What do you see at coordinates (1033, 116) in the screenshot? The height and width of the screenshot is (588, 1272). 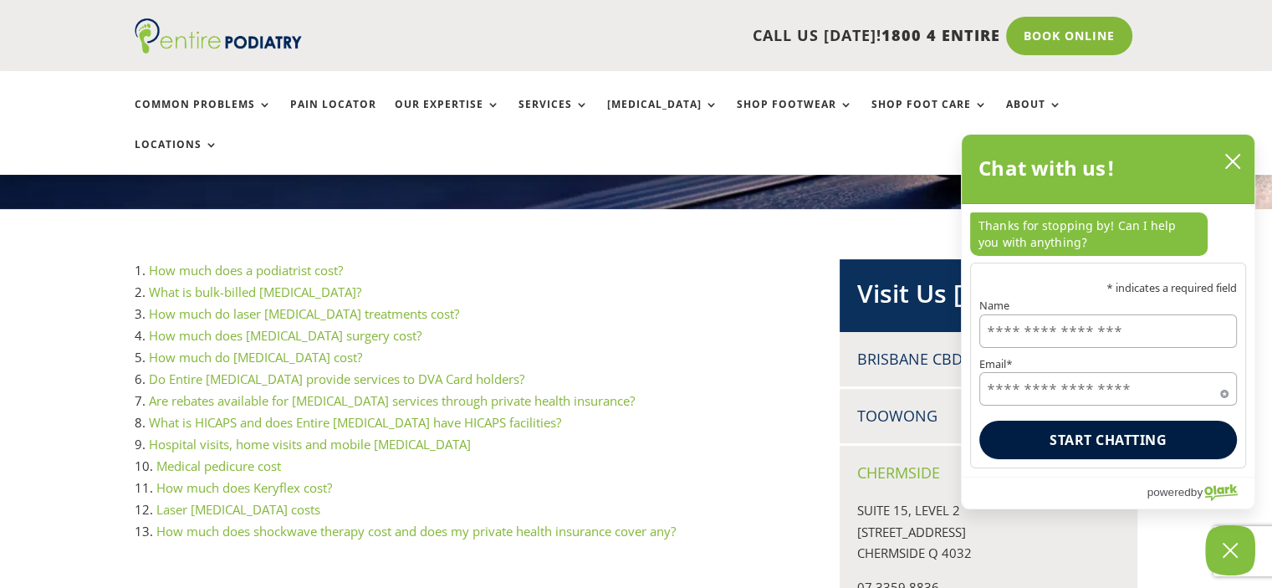 I see `a: About` at bounding box center [1033, 116].